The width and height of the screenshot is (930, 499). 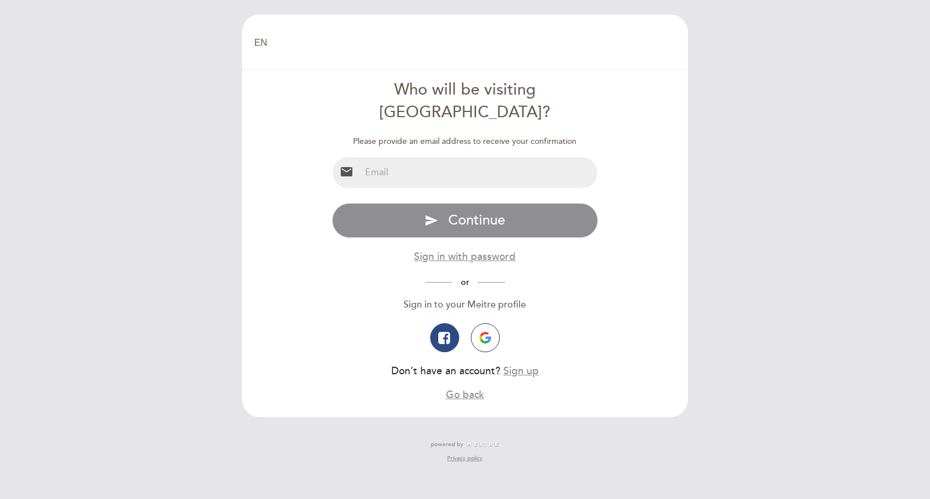 What do you see at coordinates (485, 338) in the screenshot?
I see `img: icon-google.png` at bounding box center [485, 338].